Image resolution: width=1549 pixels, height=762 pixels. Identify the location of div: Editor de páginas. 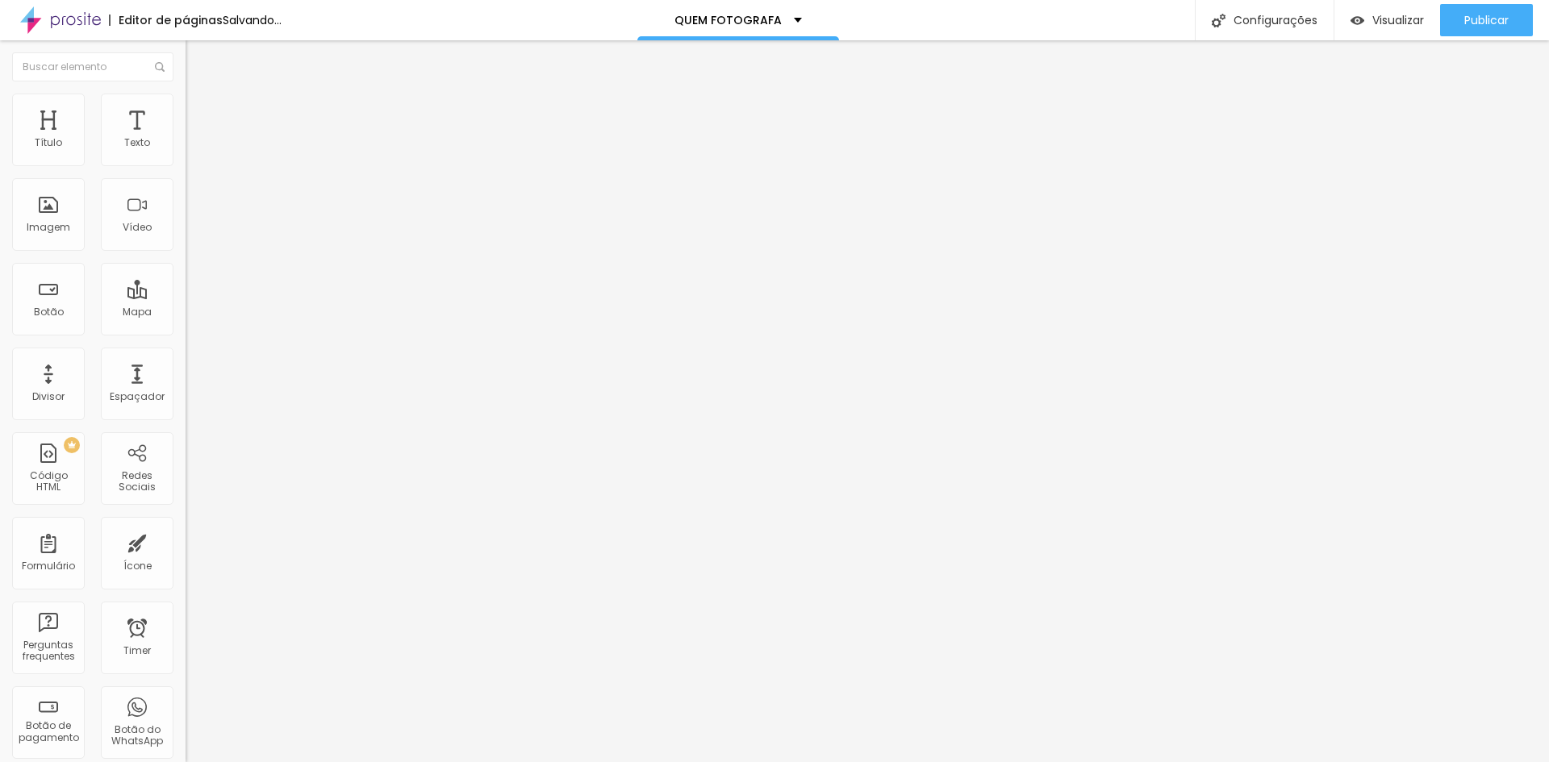
(165, 20).